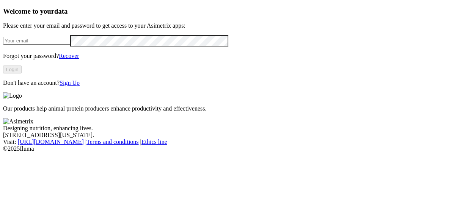 The height and width of the screenshot is (209, 471). Describe the element at coordinates (18, 122) in the screenshot. I see `img: Asimetrix` at that location.